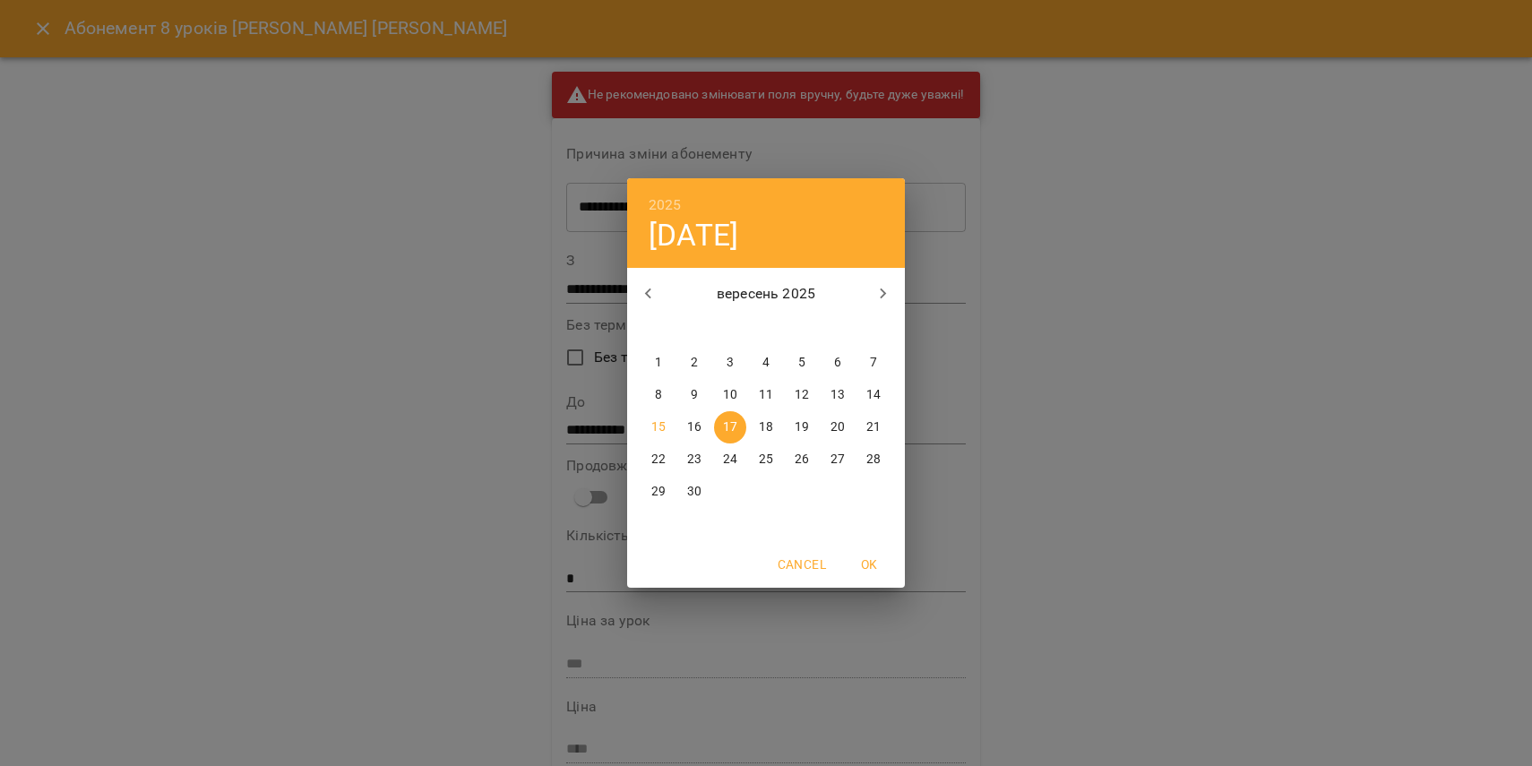 This screenshot has height=766, width=1532. What do you see at coordinates (695, 329) in the screenshot?
I see `span: вт` at bounding box center [695, 329].